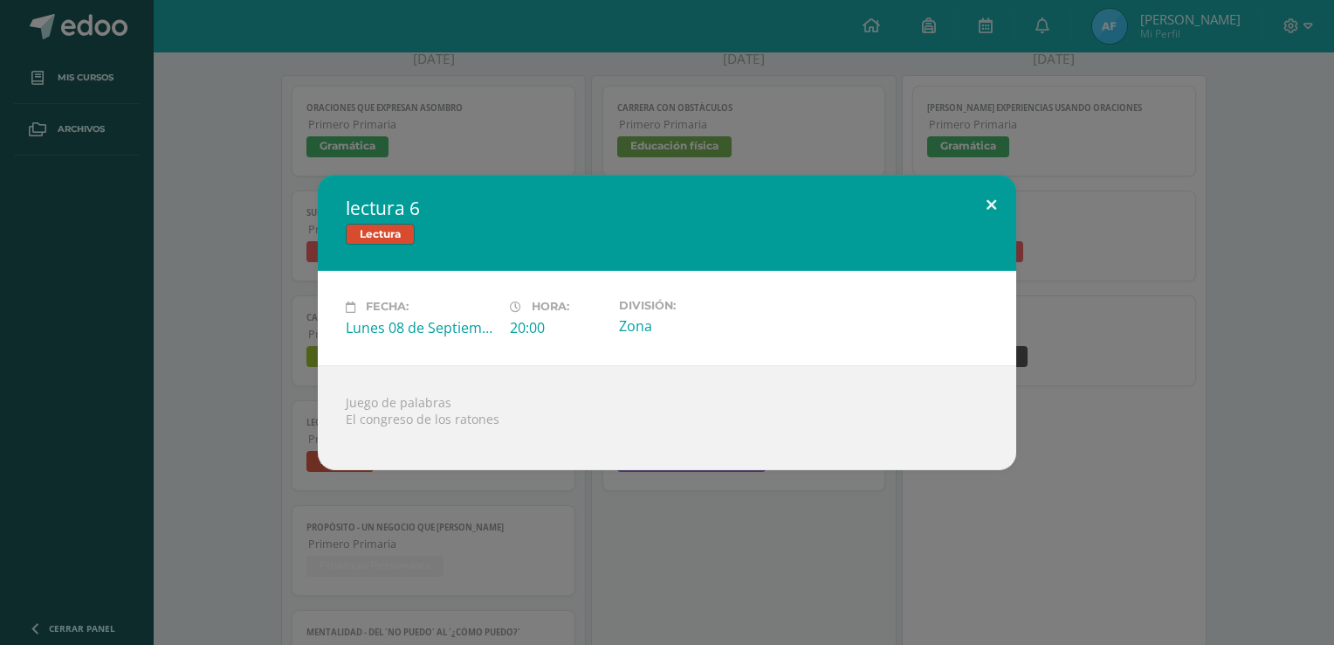  I want to click on label: División:, so click(694, 305).